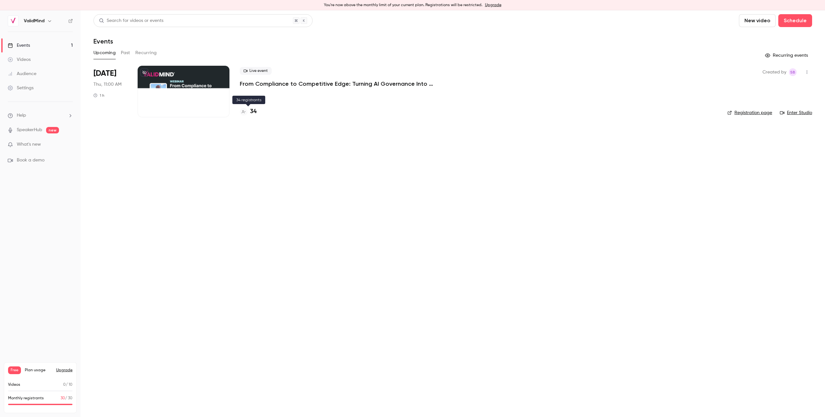 The image size is (825, 417). What do you see at coordinates (125, 53) in the screenshot?
I see `button: Past` at bounding box center [125, 53].